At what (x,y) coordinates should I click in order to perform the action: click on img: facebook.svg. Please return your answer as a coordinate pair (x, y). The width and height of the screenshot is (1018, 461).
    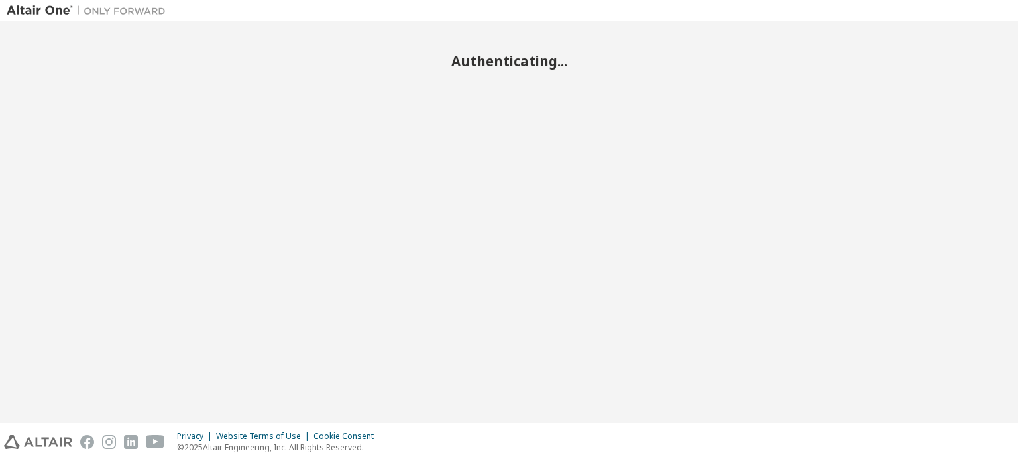
    Looking at the image, I should click on (87, 442).